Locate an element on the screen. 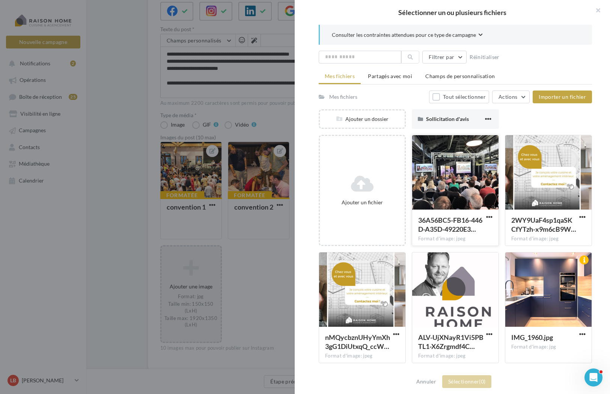 The height and width of the screenshot is (394, 610). span: nMQycbznUHyYmXh3gG1DiUtxqQ_ccW4NtY_3UgMgEqJDtZyz1pT447PQJ3r--5mAfPGesWvoqZ47MEHlBA=s0 is located at coordinates (357, 341).